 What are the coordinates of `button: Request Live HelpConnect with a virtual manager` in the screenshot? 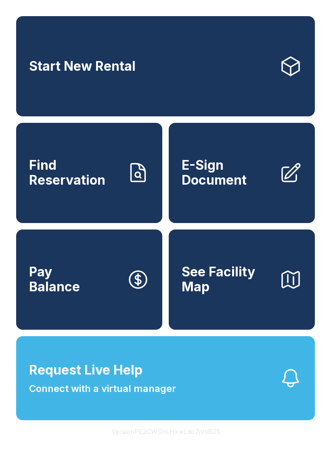 It's located at (166, 378).